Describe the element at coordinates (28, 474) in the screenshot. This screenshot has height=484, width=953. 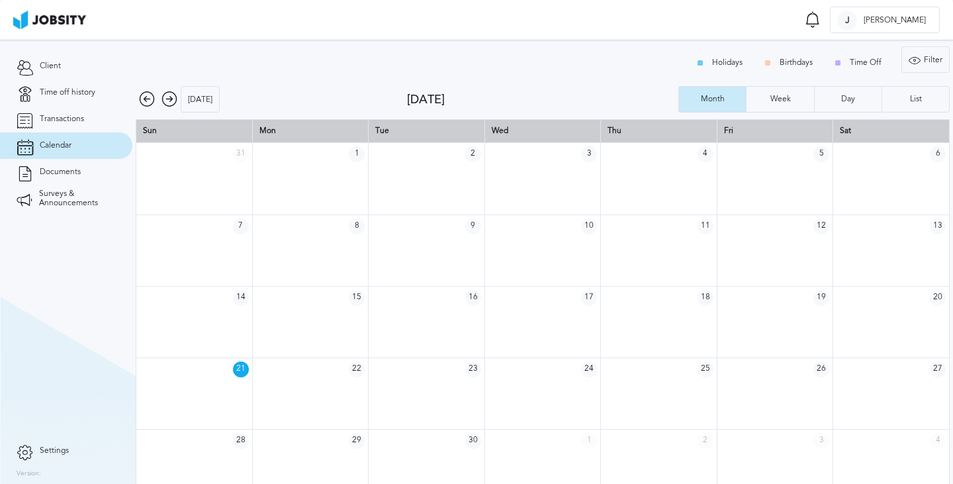
I see `label: Version:` at that location.